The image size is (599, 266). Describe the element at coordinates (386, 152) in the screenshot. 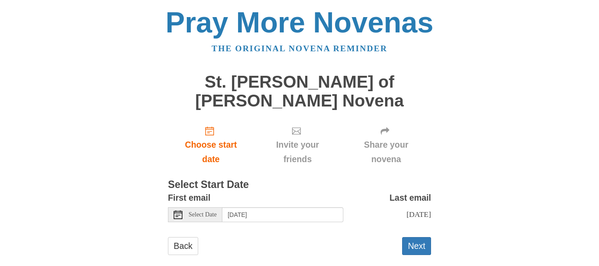

I see `span: Share your novena` at that location.